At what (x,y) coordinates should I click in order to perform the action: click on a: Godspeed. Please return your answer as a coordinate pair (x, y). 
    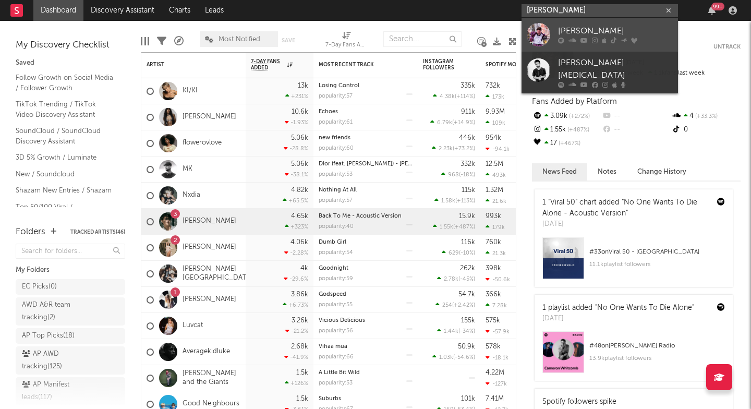
    Looking at the image, I should click on (332, 294).